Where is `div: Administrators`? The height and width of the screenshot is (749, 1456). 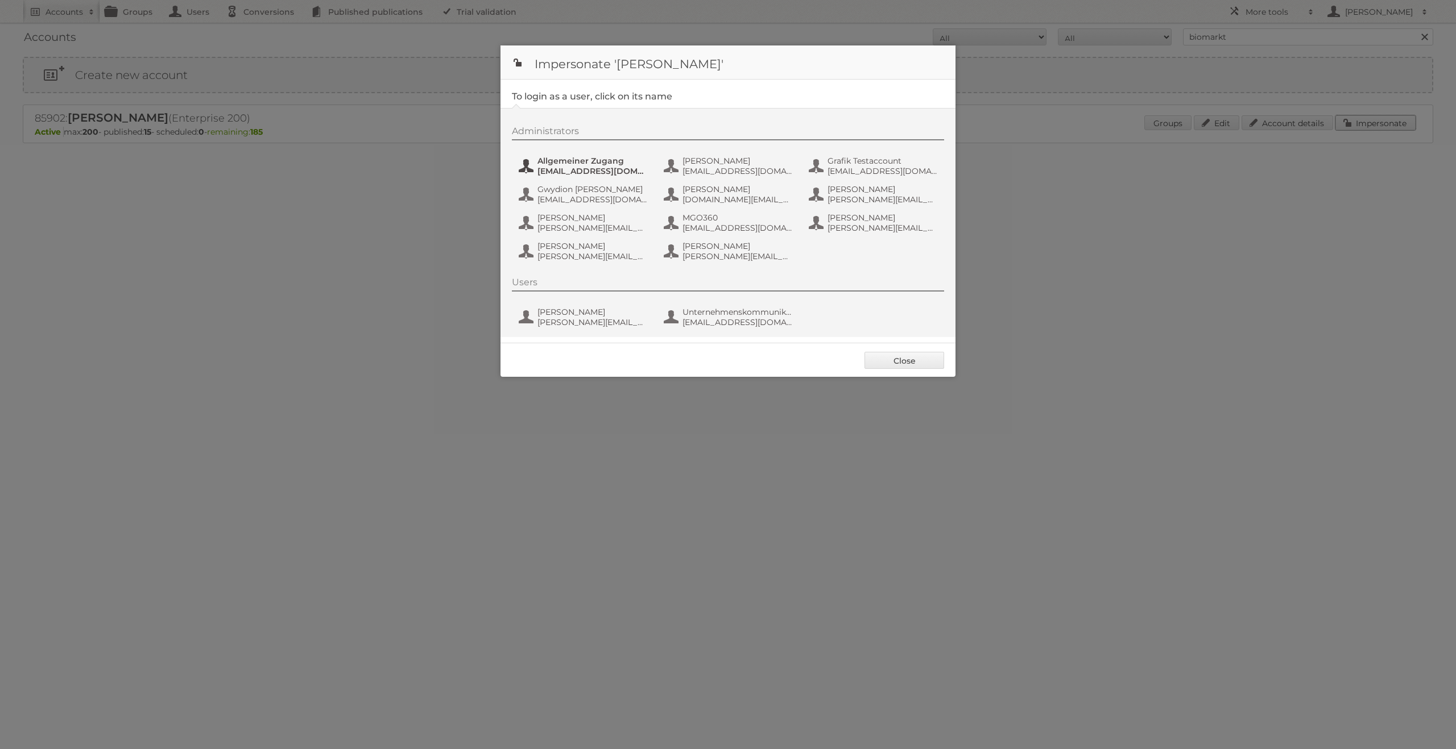
div: Administrators is located at coordinates (728, 133).